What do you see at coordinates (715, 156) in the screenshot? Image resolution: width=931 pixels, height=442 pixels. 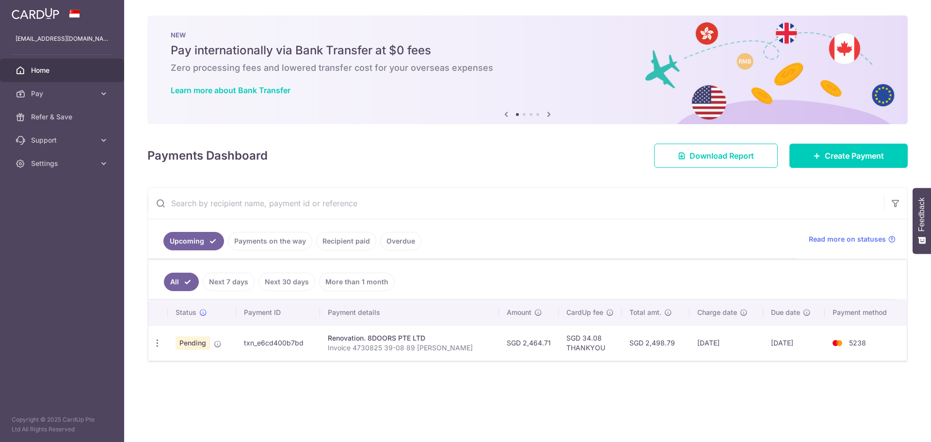 I see `a: Download Report` at bounding box center [715, 156].